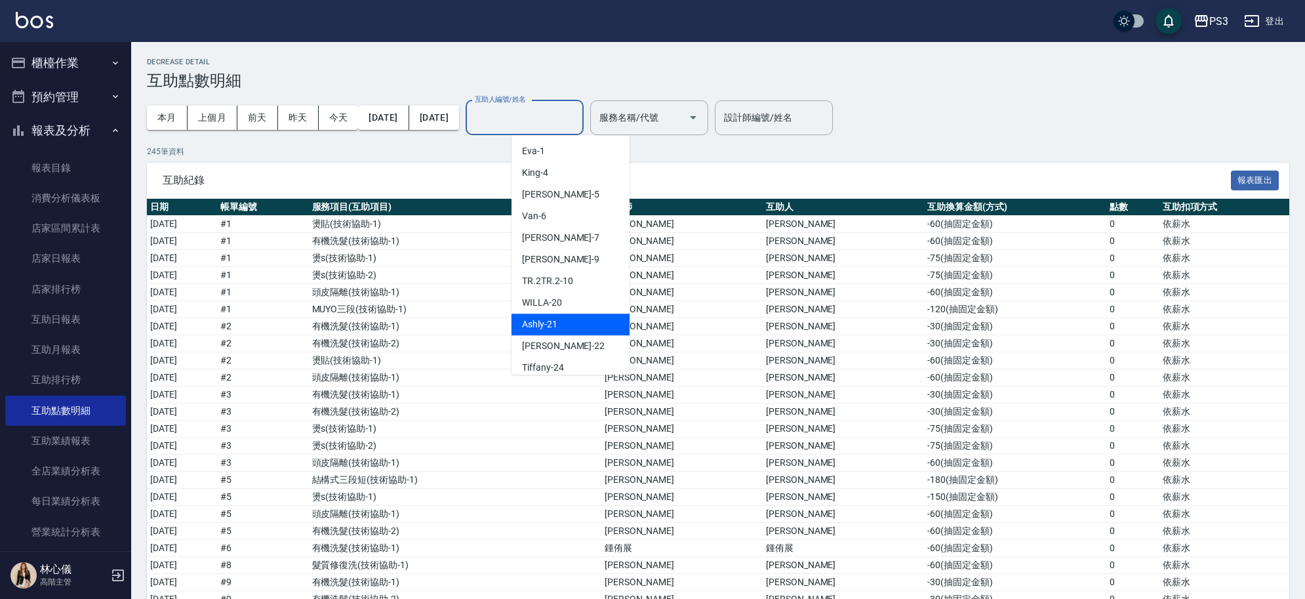  What do you see at coordinates (682, 548) in the screenshot?
I see `td: 鍾侑展` at bounding box center [682, 548].